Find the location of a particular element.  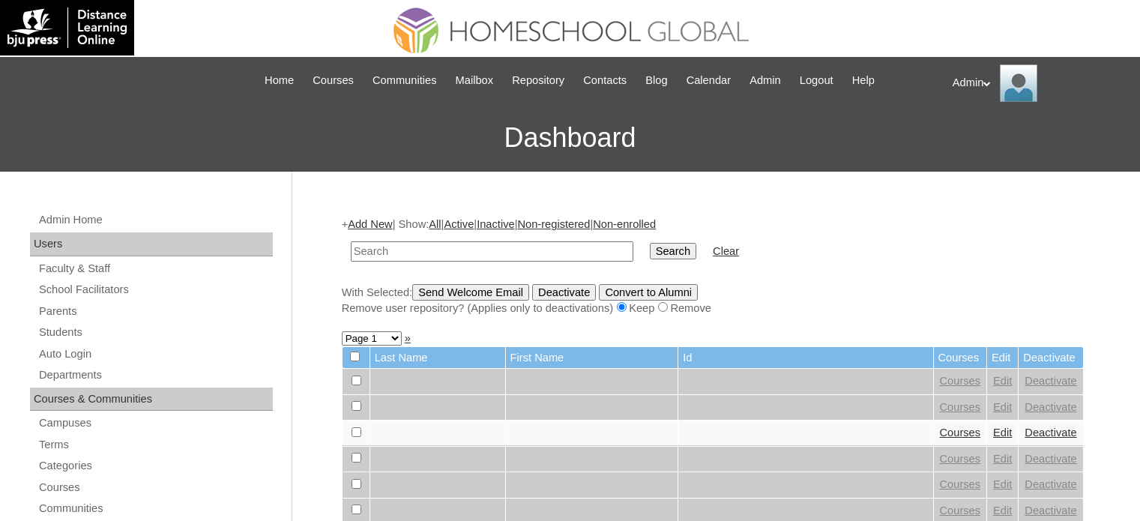

span: Home is located at coordinates (279, 80).